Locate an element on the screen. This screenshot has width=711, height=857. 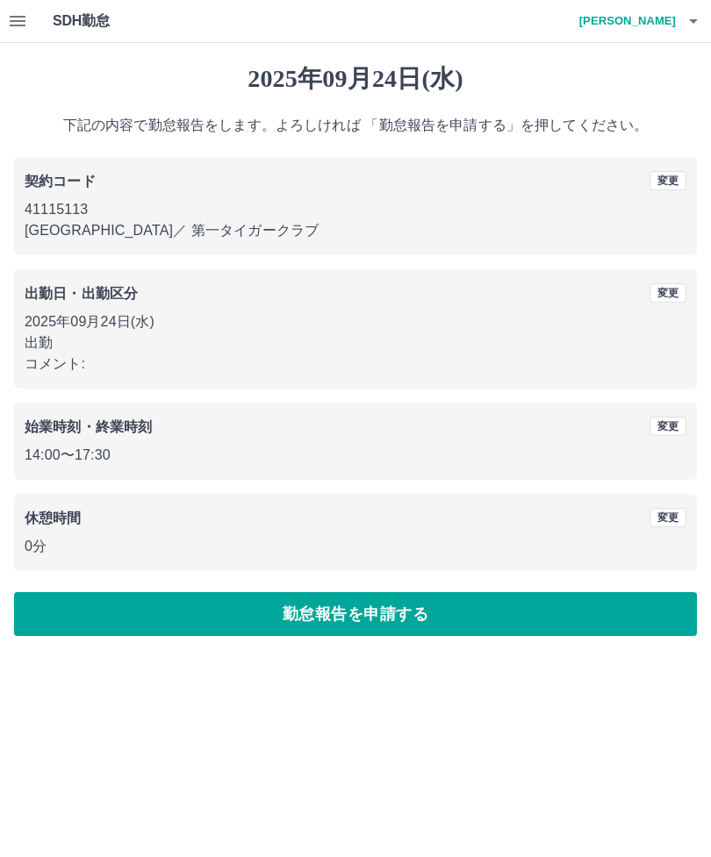
h1: 2025年09月24日(水) is located at coordinates (355, 79).